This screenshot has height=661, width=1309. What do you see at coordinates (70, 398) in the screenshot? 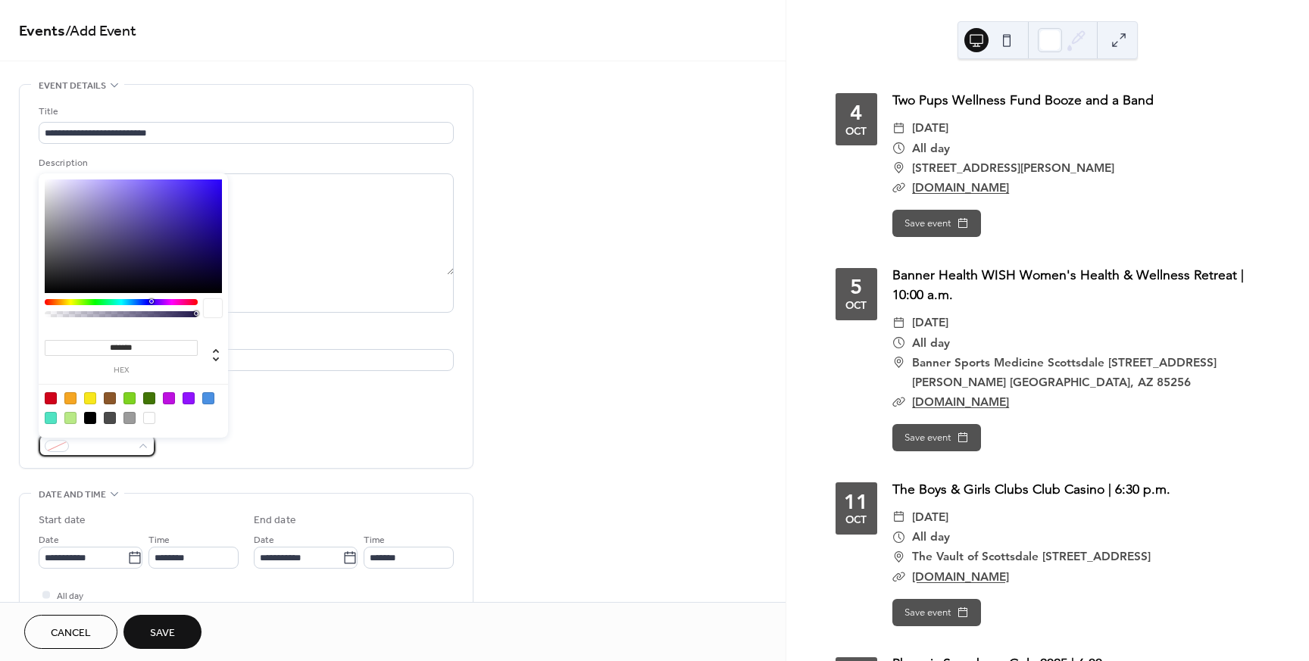
I see `div: #F5A623` at bounding box center [70, 398].